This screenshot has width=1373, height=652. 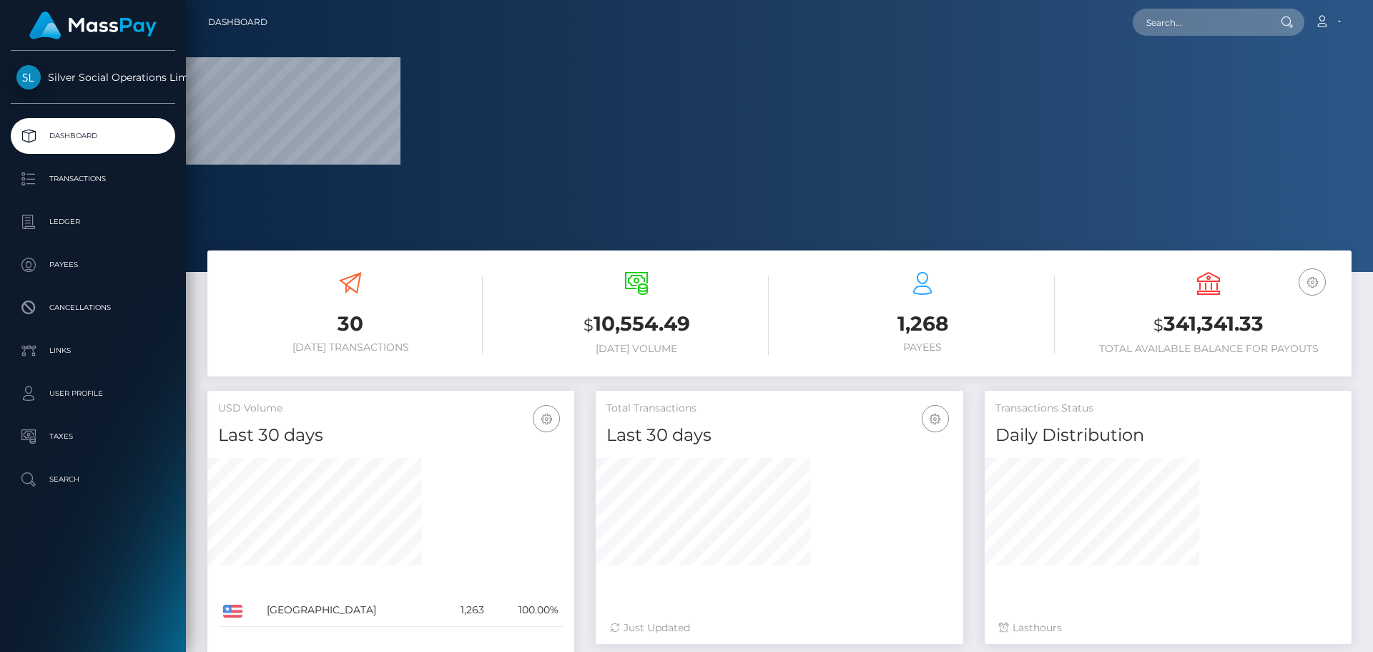 I want to click on h5: Total Transactions, so click(x=779, y=408).